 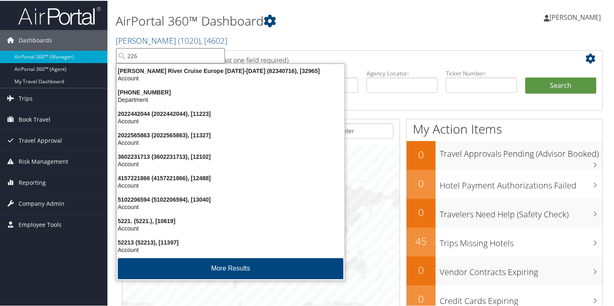 I want to click on h3: Travelers Need Help (Safety Check), so click(x=521, y=212).